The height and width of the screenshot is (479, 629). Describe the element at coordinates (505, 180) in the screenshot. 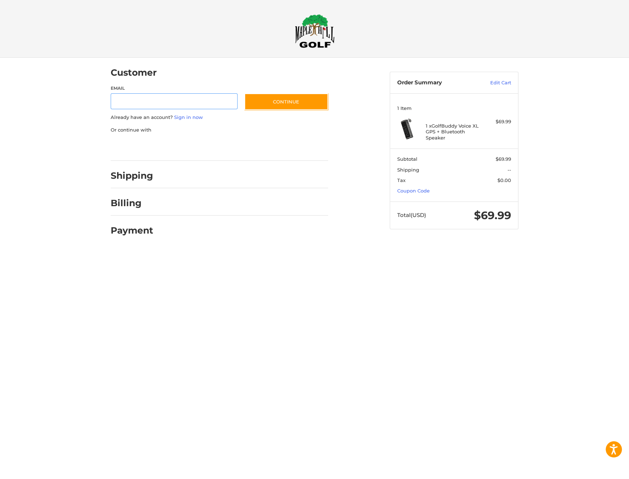

I see `span: $0.00` at that location.